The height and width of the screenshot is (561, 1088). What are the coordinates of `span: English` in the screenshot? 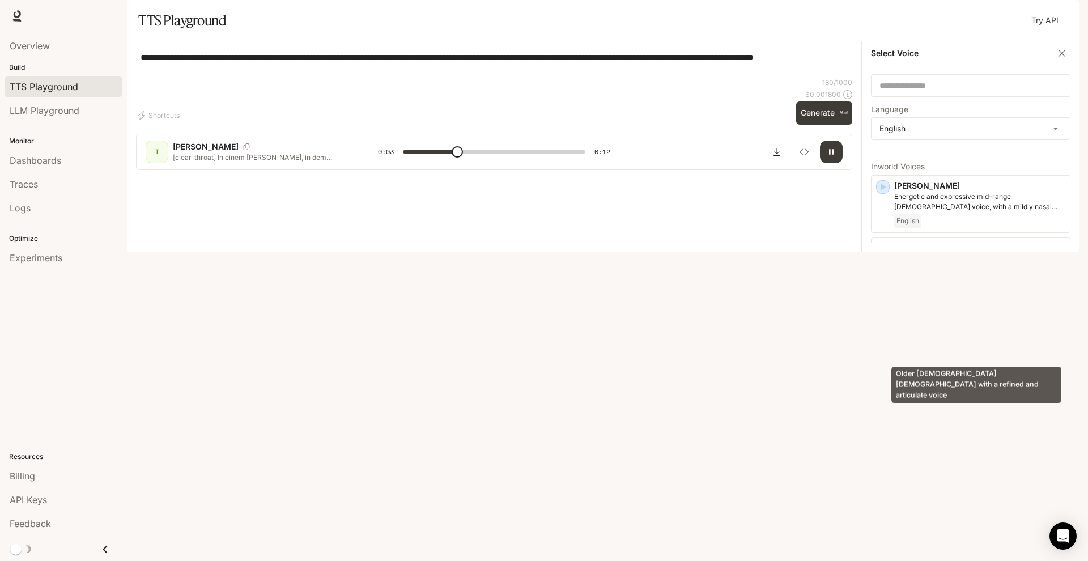 It's located at (908, 221).